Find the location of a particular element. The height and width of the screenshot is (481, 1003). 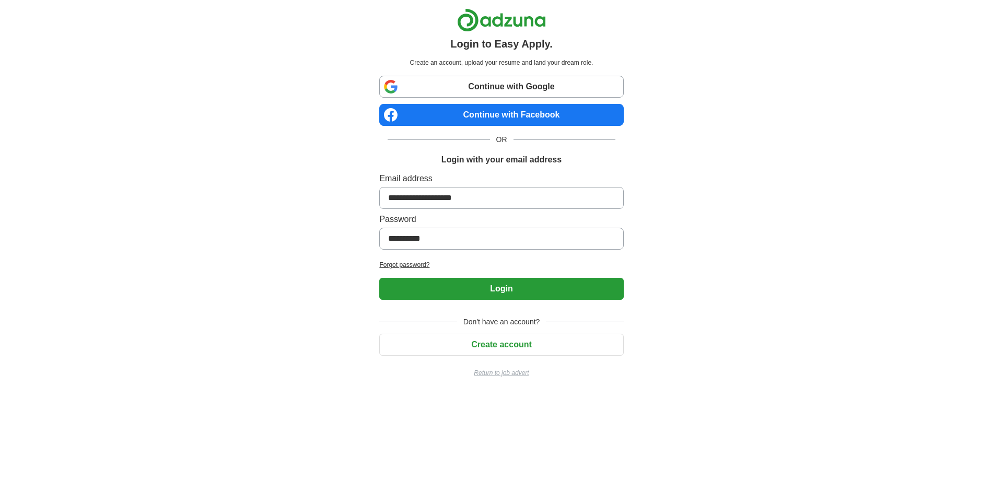

label: Email address is located at coordinates (501, 179).